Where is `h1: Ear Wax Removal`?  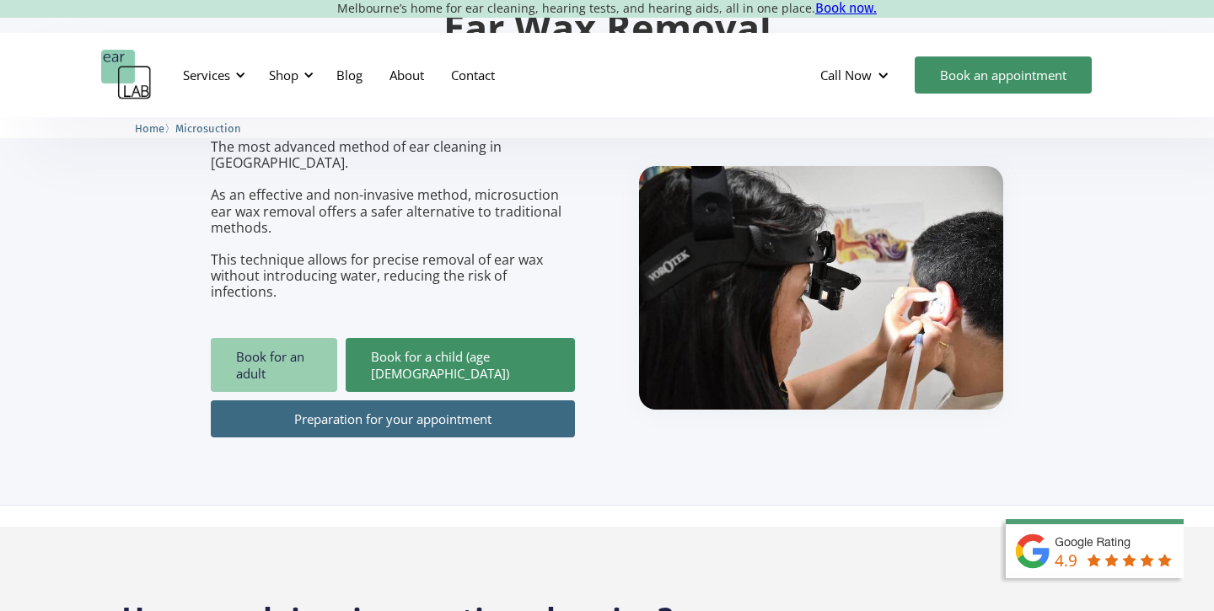
h1: Ear Wax Removal is located at coordinates (607, 26).